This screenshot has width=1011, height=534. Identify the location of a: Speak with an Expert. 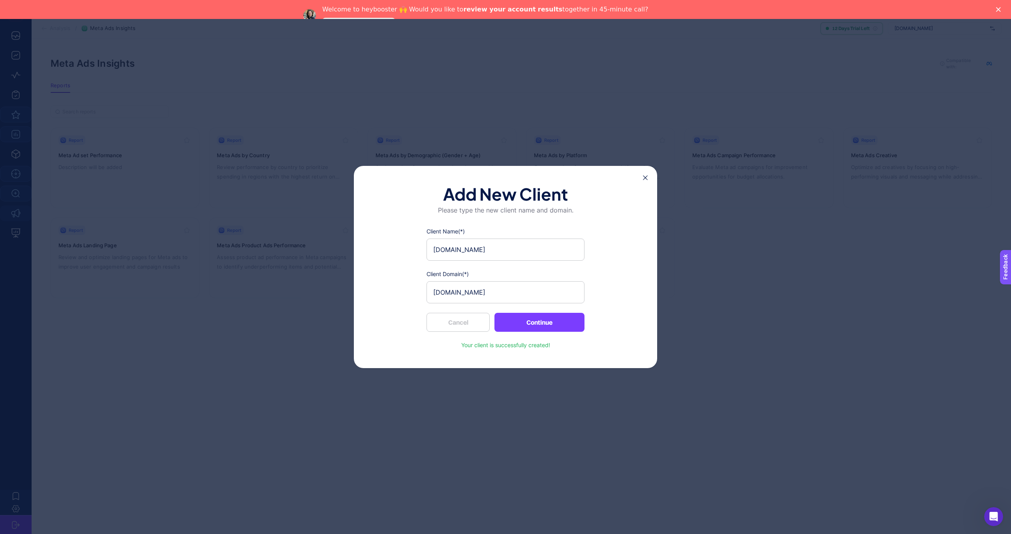
(359, 23).